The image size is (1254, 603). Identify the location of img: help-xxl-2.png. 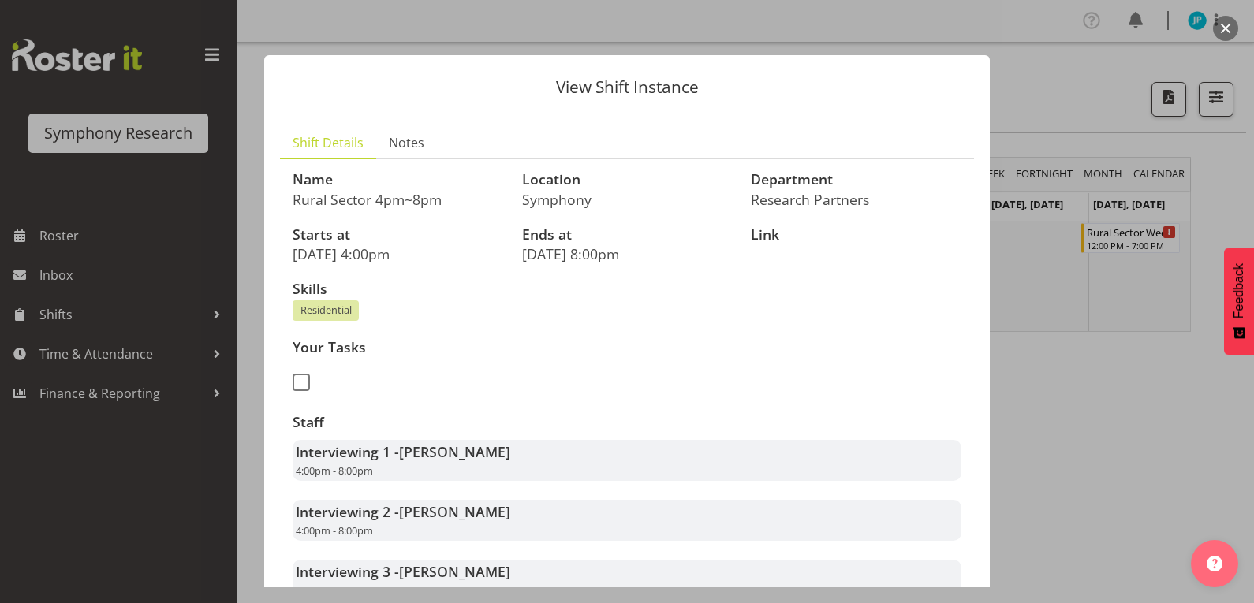
(1214, 564).